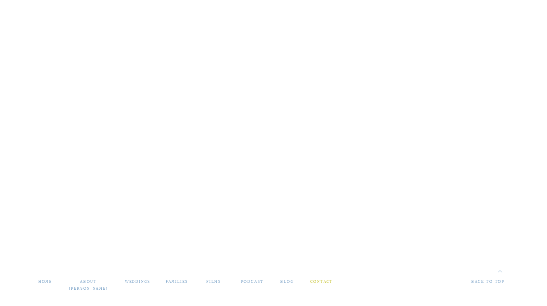 The image size is (547, 306). I want to click on nav: blog, so click(287, 282).